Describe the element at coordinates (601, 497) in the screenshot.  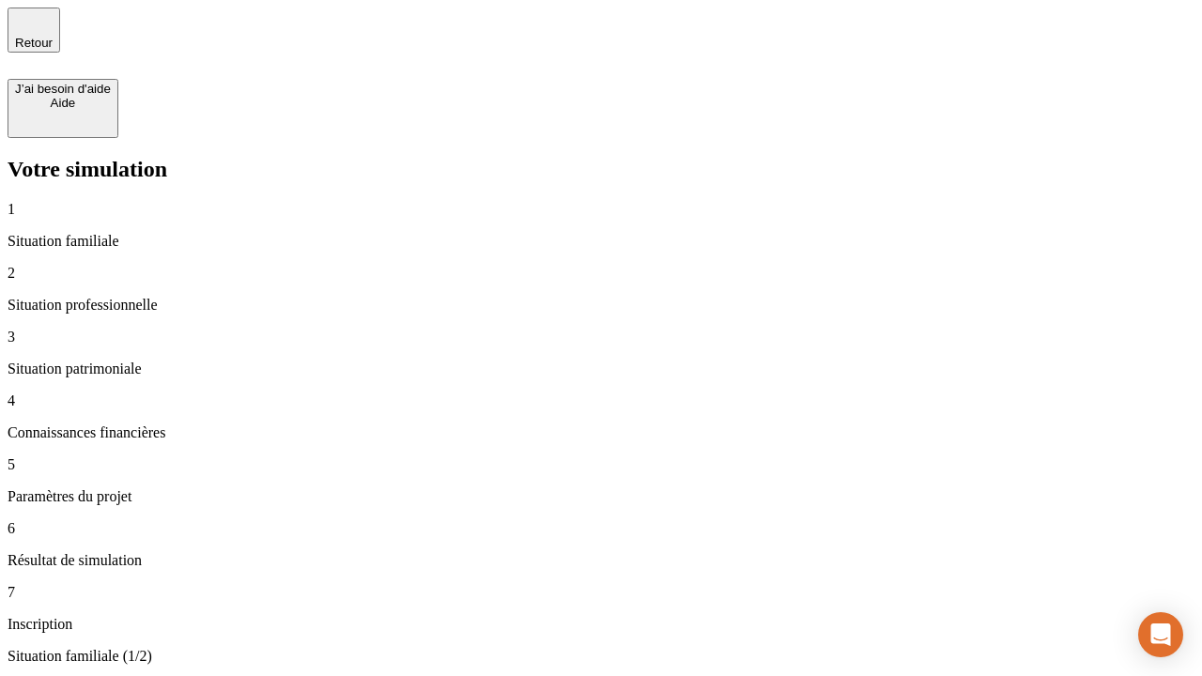
I see `p: Paramètres du projet` at that location.